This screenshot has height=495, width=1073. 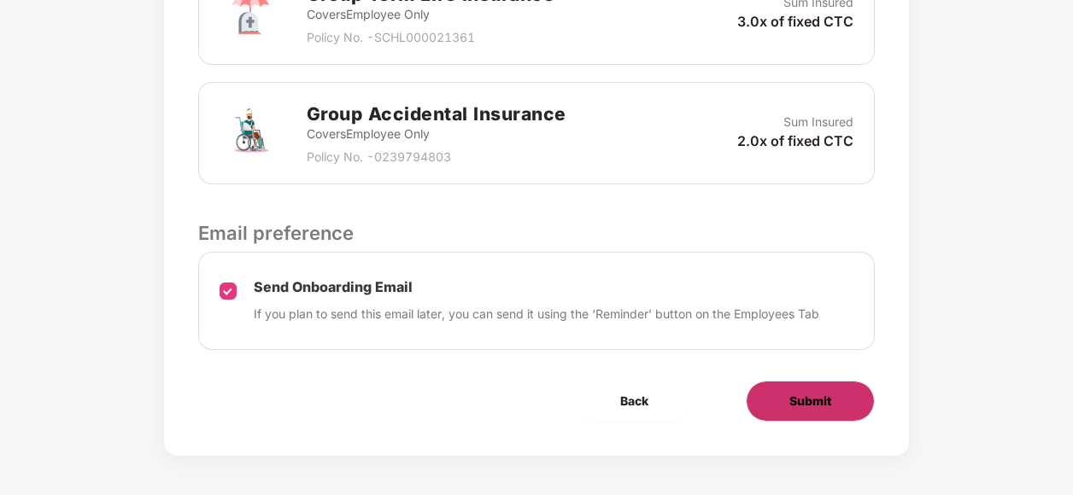 What do you see at coordinates (818, 122) in the screenshot?
I see `p: Sum Insured` at bounding box center [818, 122].